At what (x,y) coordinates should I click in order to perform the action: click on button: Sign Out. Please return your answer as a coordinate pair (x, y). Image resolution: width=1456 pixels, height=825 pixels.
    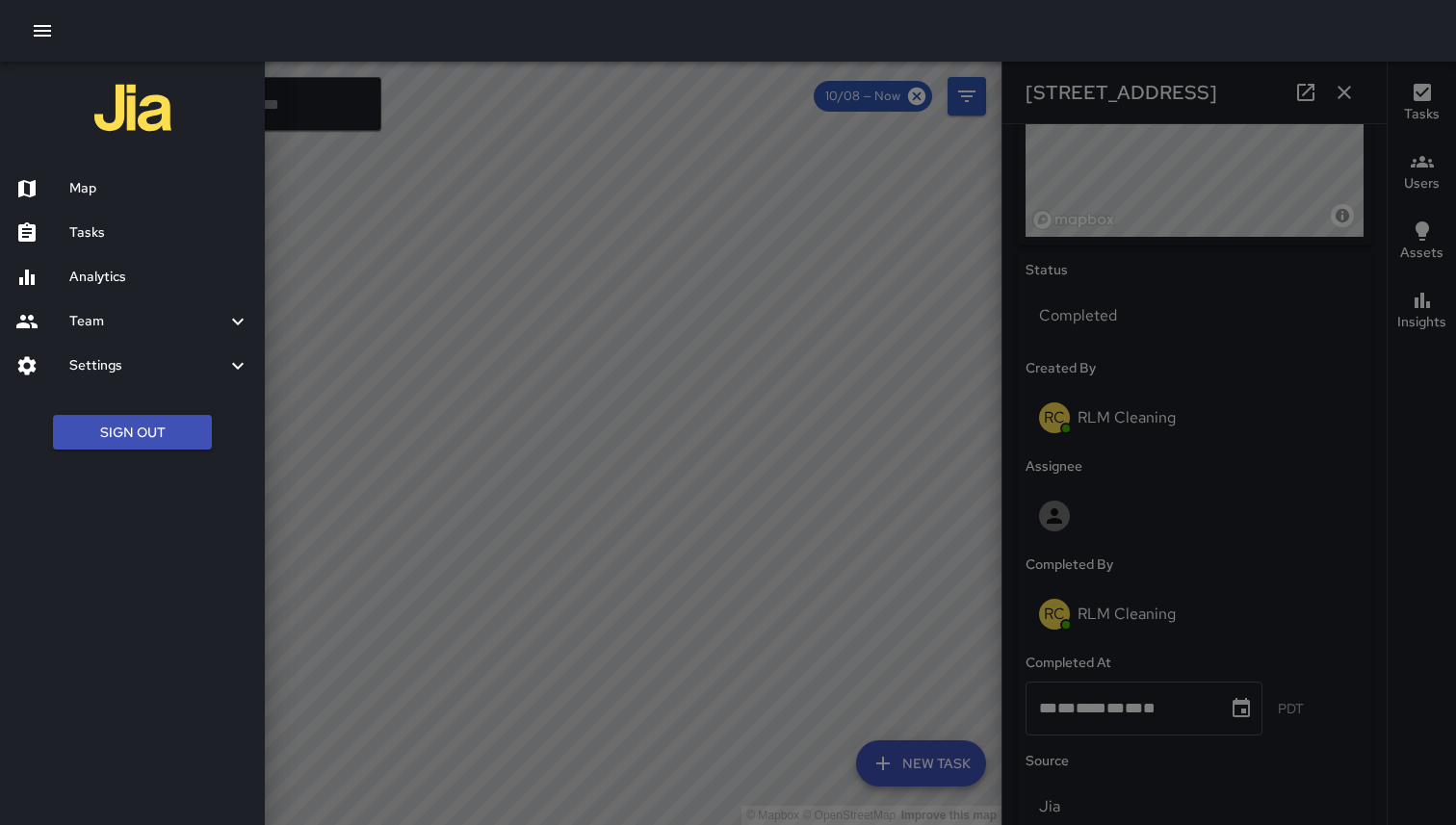
    Looking at the image, I should click on (132, 432).